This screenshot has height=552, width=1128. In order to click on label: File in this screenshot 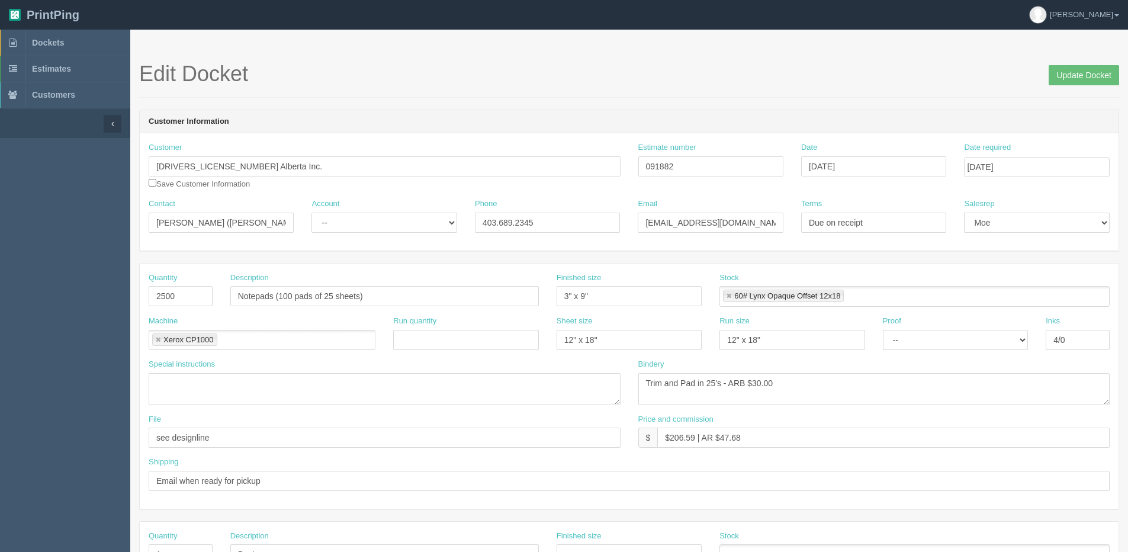, I will do `click(155, 419)`.